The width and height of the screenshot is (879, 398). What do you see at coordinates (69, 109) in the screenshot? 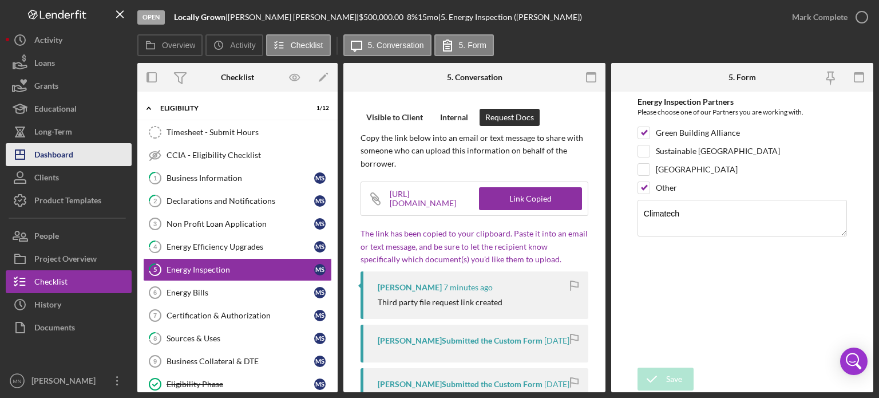
I see `button: Educational` at bounding box center [69, 109].